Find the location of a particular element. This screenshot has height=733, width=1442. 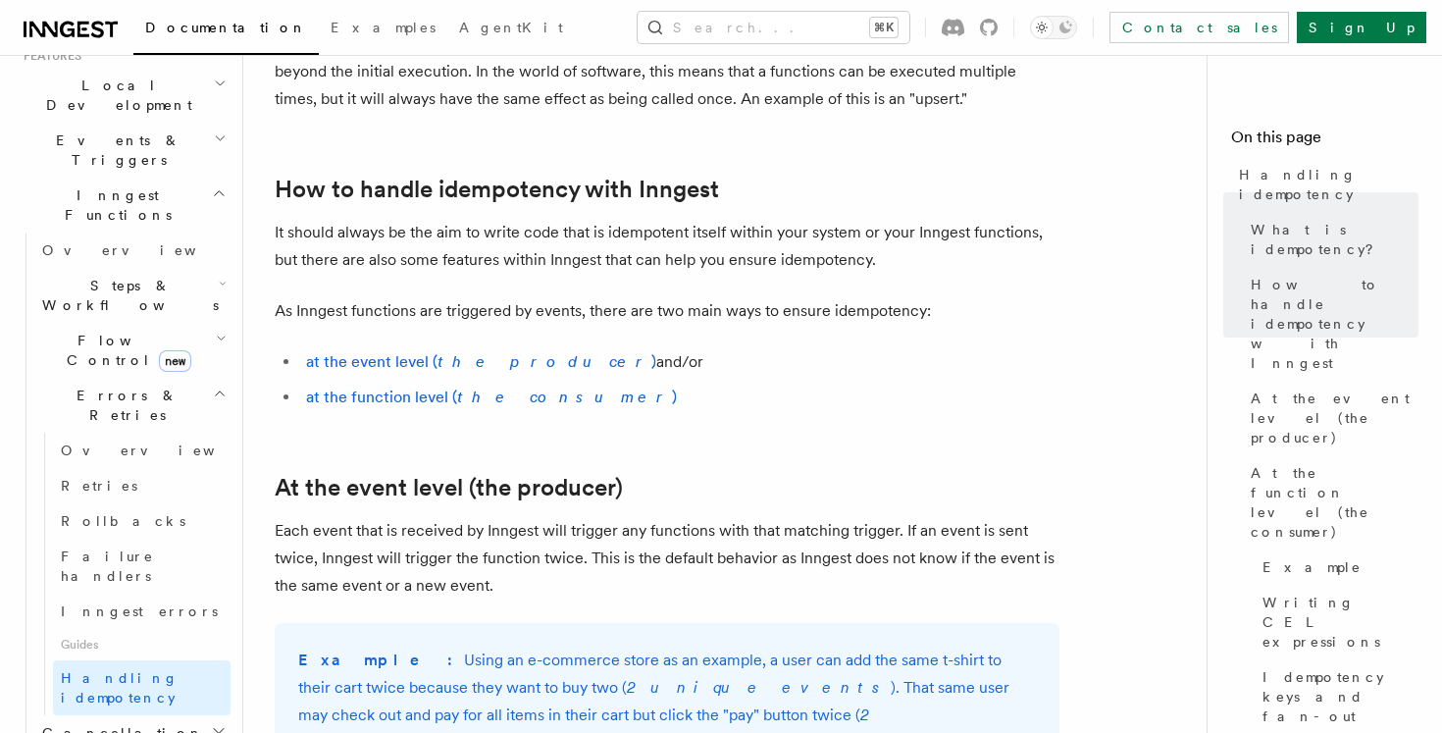

a: Writing CEL expressions is located at coordinates (1336, 622).